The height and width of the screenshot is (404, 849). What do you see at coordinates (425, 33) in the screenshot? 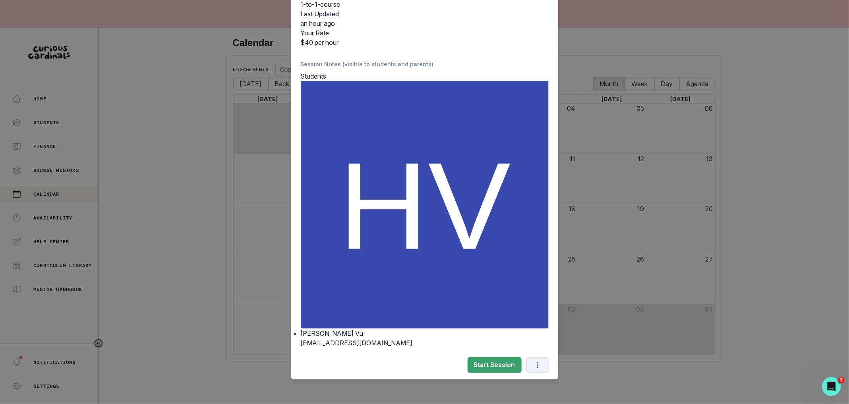
I see `dt: Your Rate` at bounding box center [425, 33].